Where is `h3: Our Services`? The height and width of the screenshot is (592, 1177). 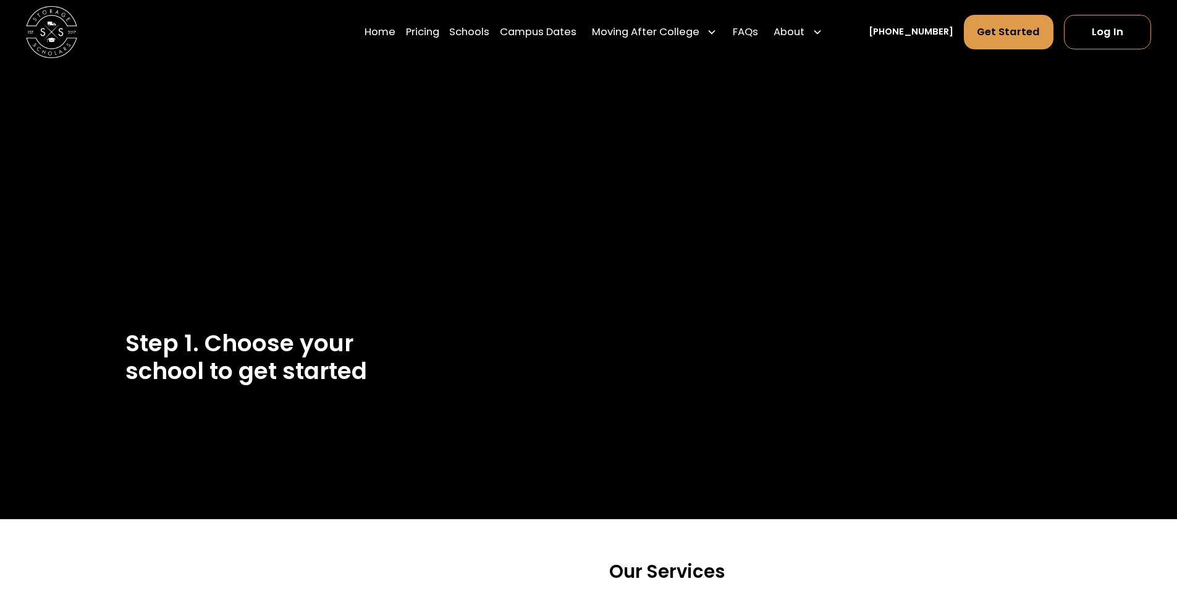
h3: Our Services is located at coordinates (863, 572).